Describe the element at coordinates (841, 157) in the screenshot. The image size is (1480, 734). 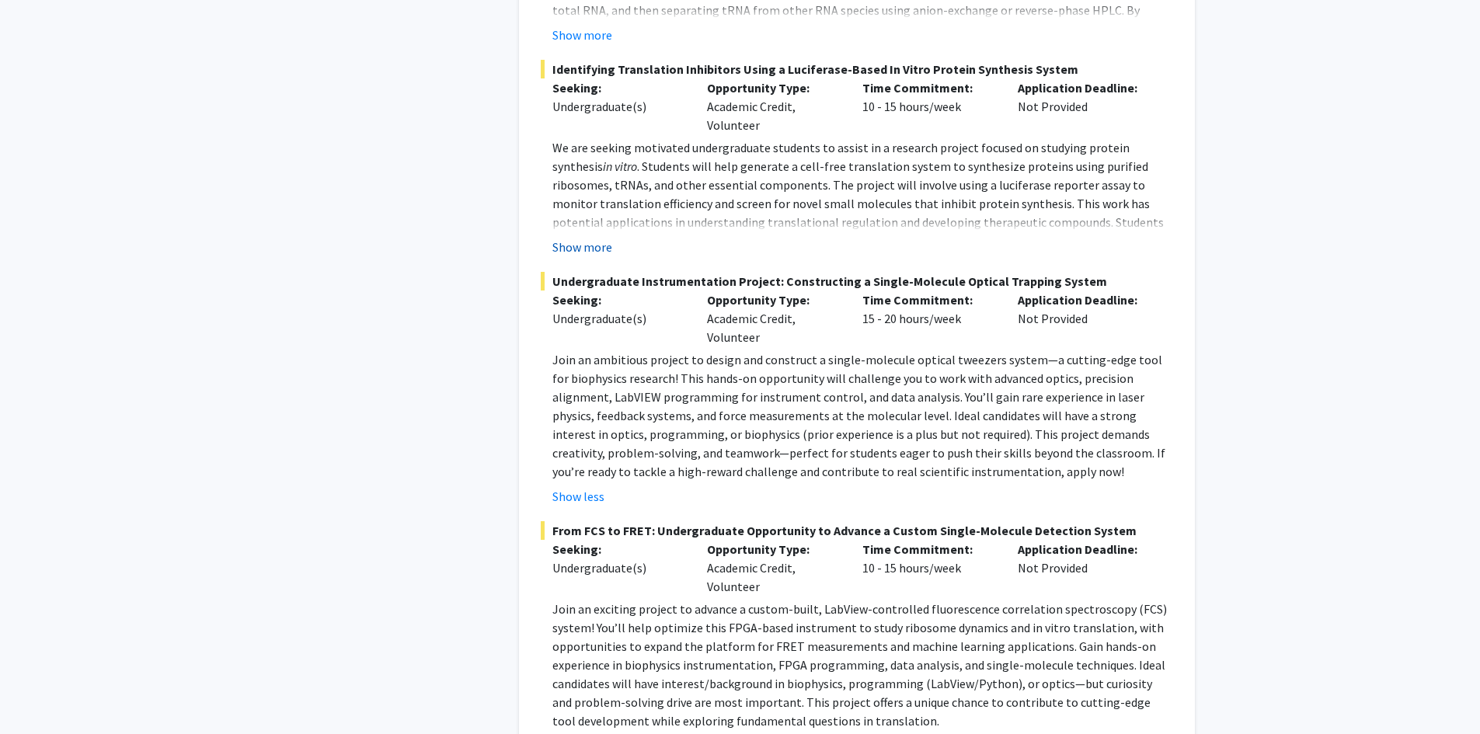
I see `span: We are seeking motivated undergraduate students to assist in a research project focused on studyi...` at that location.